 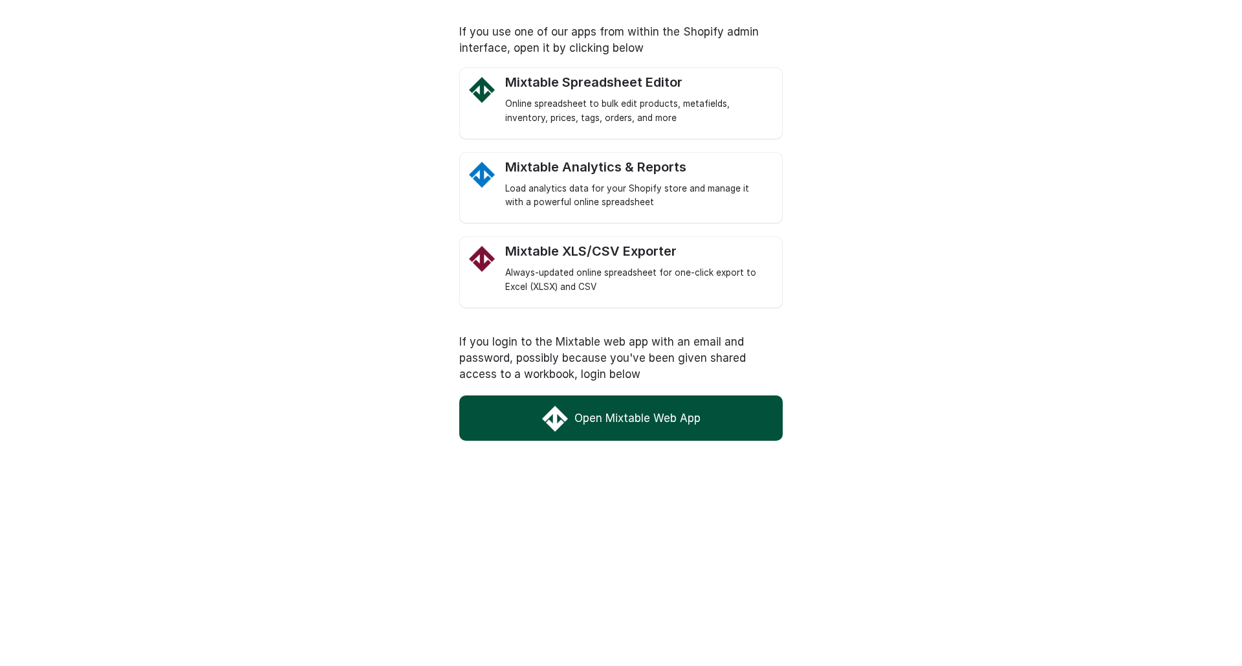 I want to click on a: Mixtable Analytics Mixtable Analytics & Reports Load analytics data for your Shopify store and ma..., so click(x=637, y=184).